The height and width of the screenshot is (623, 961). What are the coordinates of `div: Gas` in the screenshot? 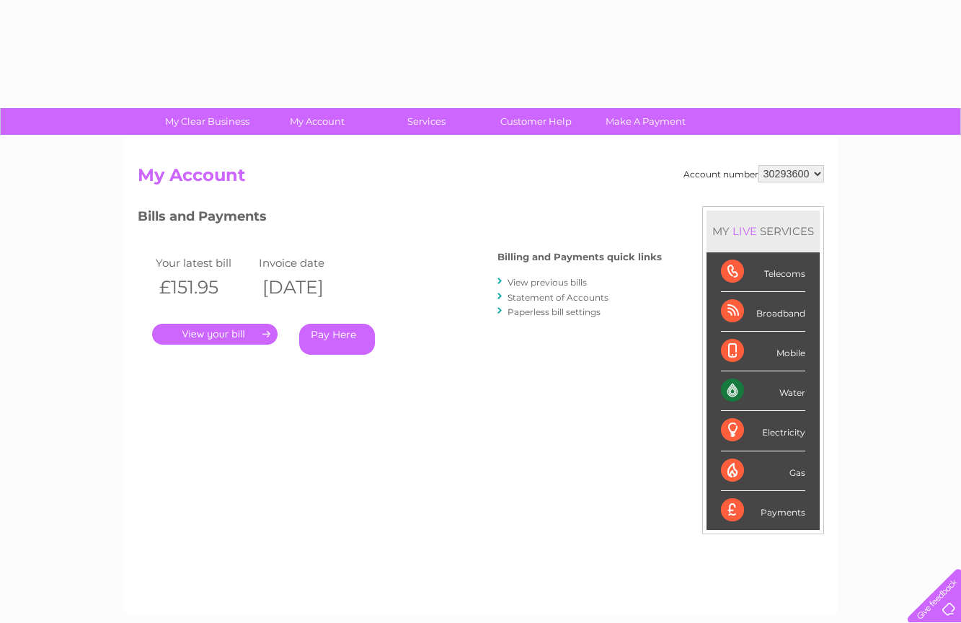 It's located at (763, 471).